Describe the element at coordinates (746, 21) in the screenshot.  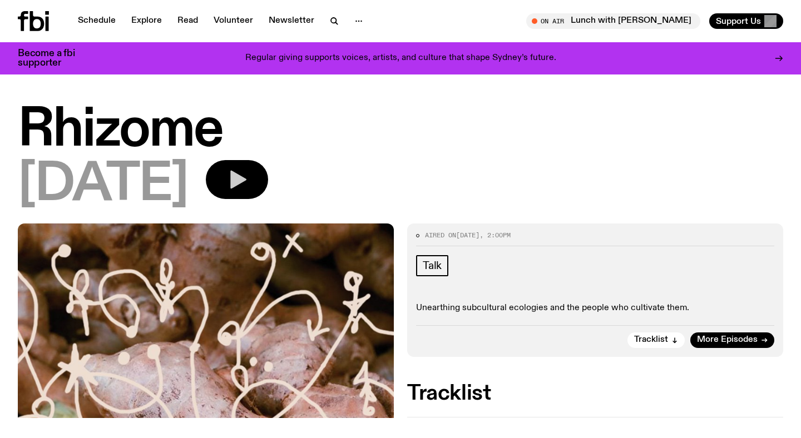
I see `button: Support Us` at that location.